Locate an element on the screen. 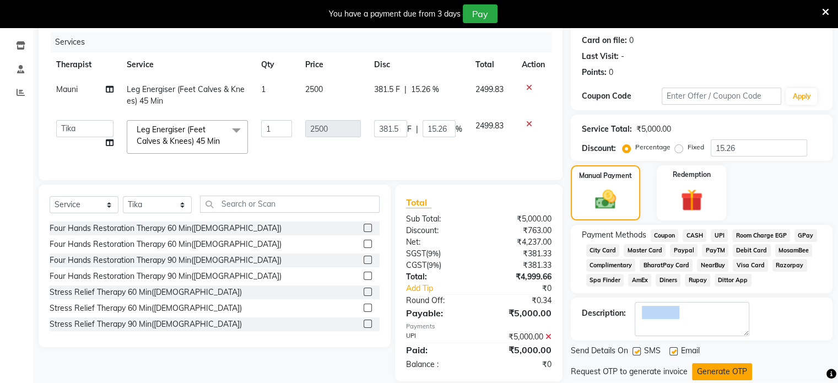 This screenshot has width=838, height=383. div: UPI is located at coordinates (438, 337).